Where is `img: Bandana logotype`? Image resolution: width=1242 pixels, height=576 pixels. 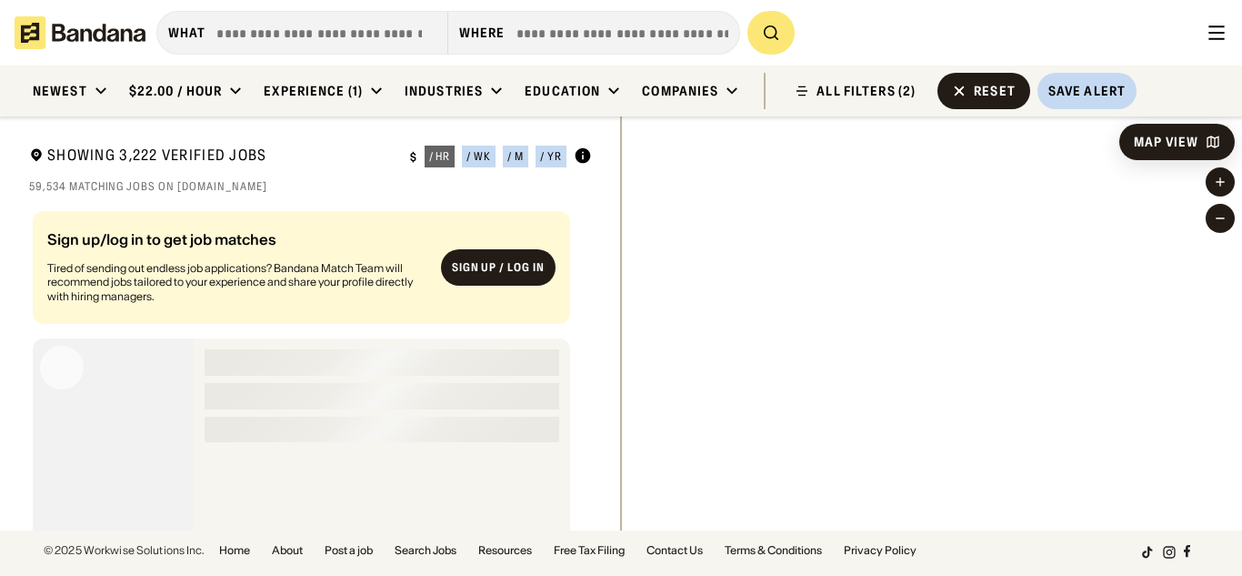
img: Bandana logotype is located at coordinates (80, 33).